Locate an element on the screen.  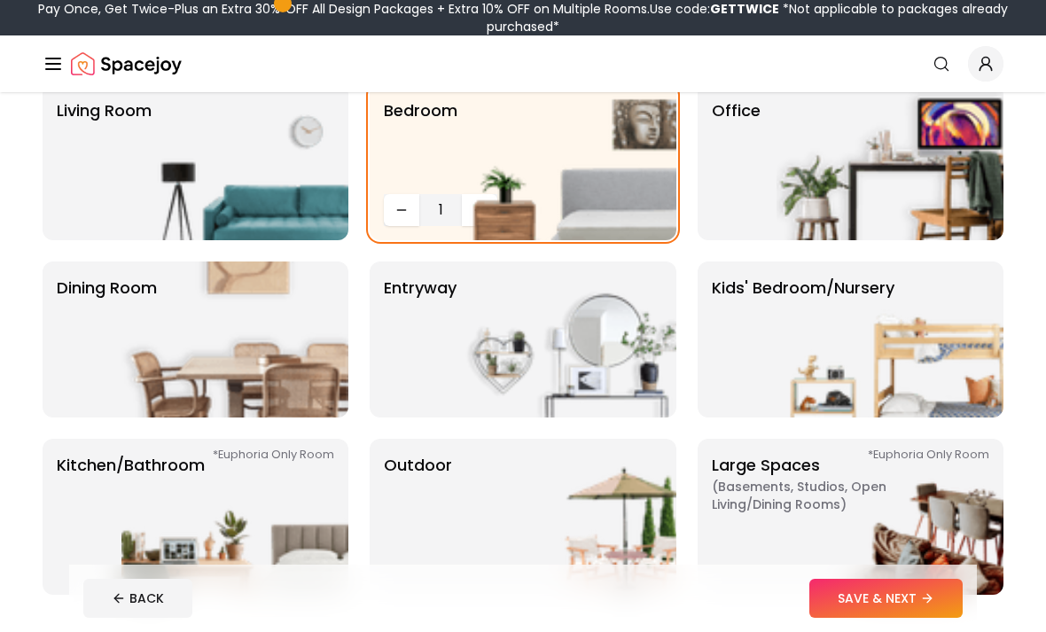
button: Decrease quantity is located at coordinates (402, 210).